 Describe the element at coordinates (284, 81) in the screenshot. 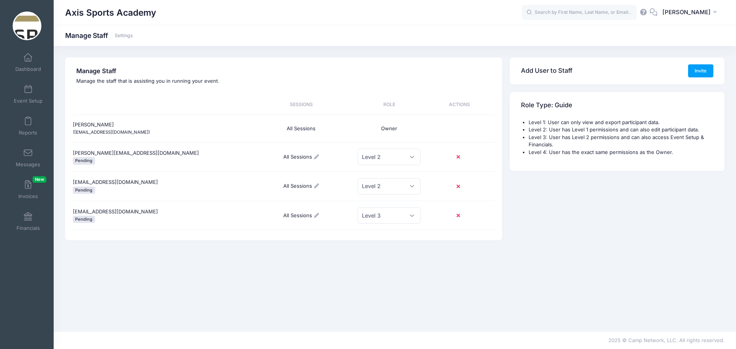

I see `p: Manage the staff that is assisting you in running your event.` at that location.